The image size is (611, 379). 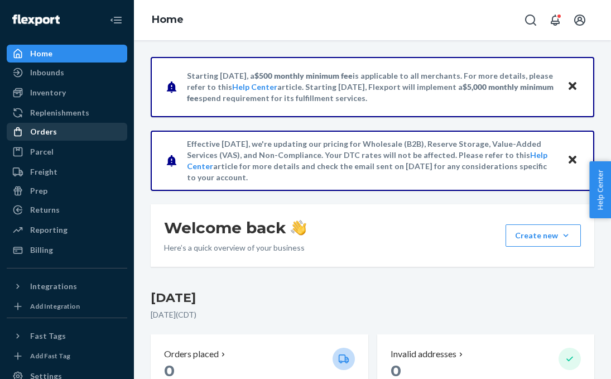 I want to click on div: Add Integration, so click(x=55, y=306).